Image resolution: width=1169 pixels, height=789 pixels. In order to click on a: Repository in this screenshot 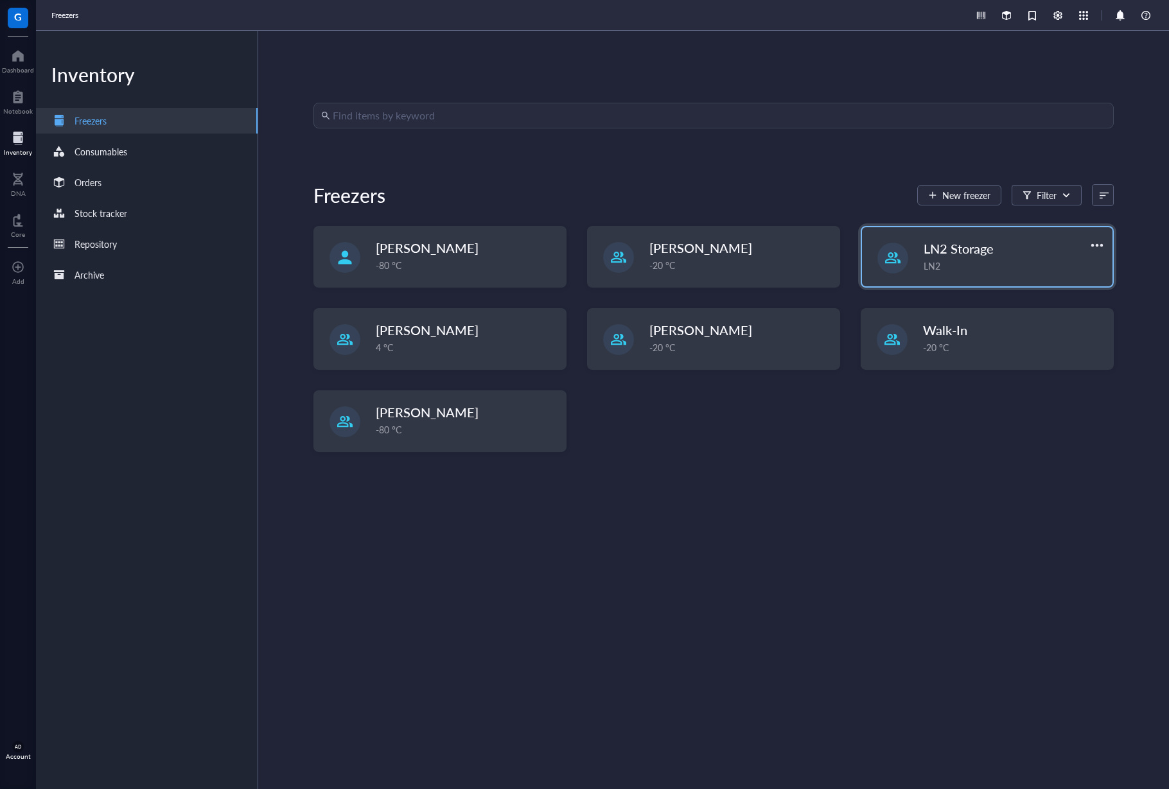, I will do `click(146, 244)`.